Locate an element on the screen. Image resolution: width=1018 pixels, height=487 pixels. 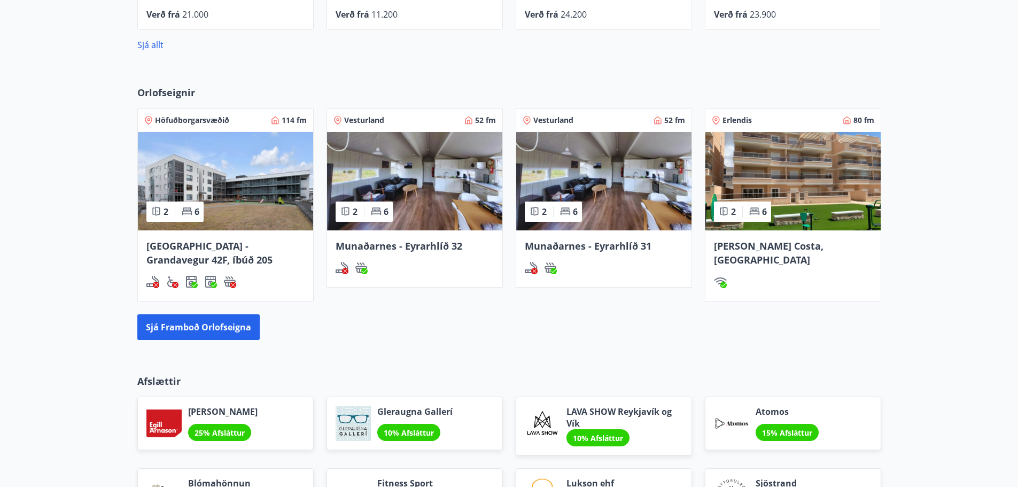
div: Þráðlaust net is located at coordinates (720, 282).